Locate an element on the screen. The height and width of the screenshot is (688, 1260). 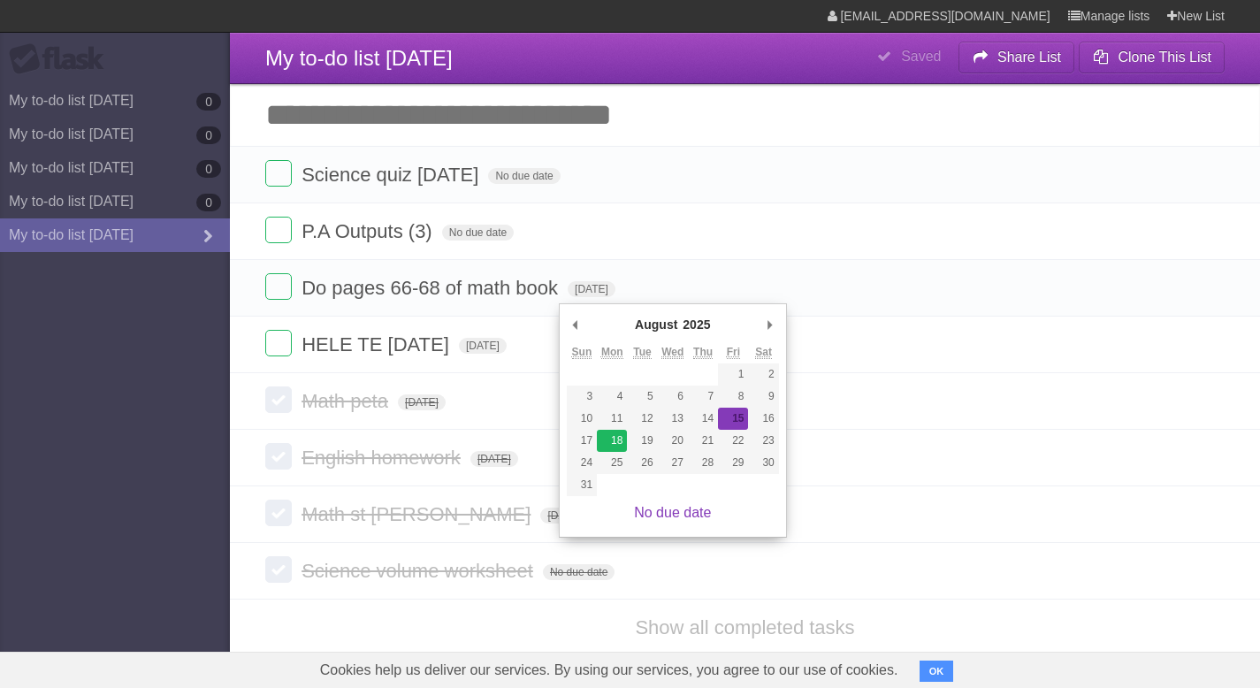
button: 7 is located at coordinates (703, 396).